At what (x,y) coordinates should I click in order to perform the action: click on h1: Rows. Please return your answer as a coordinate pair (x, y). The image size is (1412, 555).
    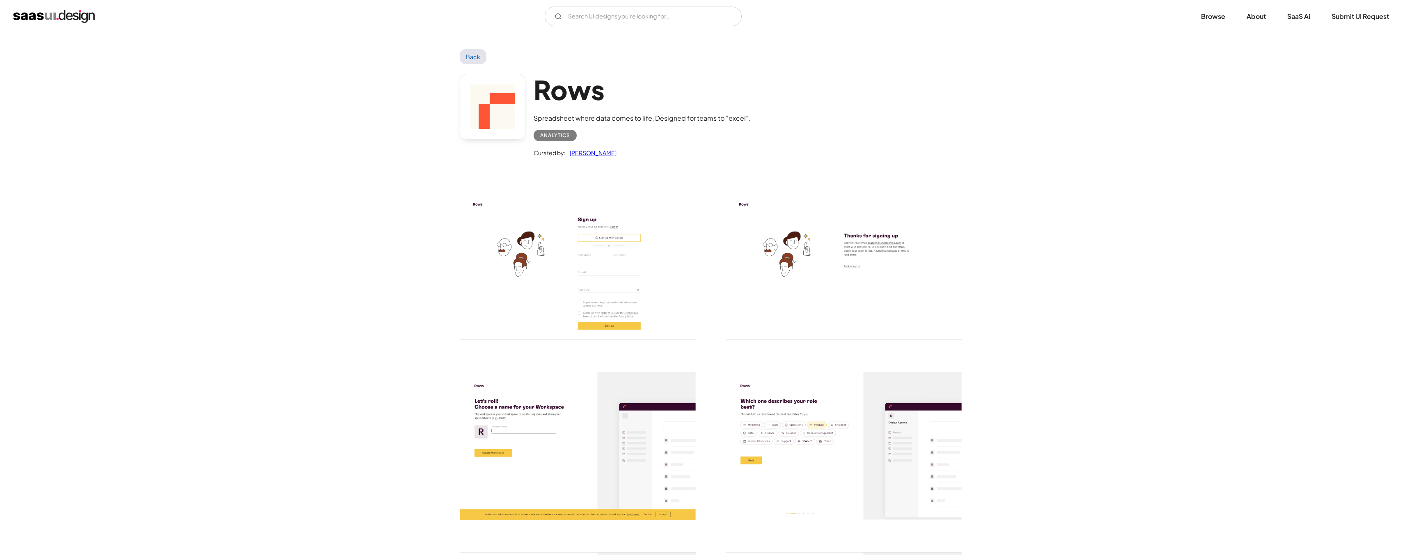
    Looking at the image, I should click on (642, 89).